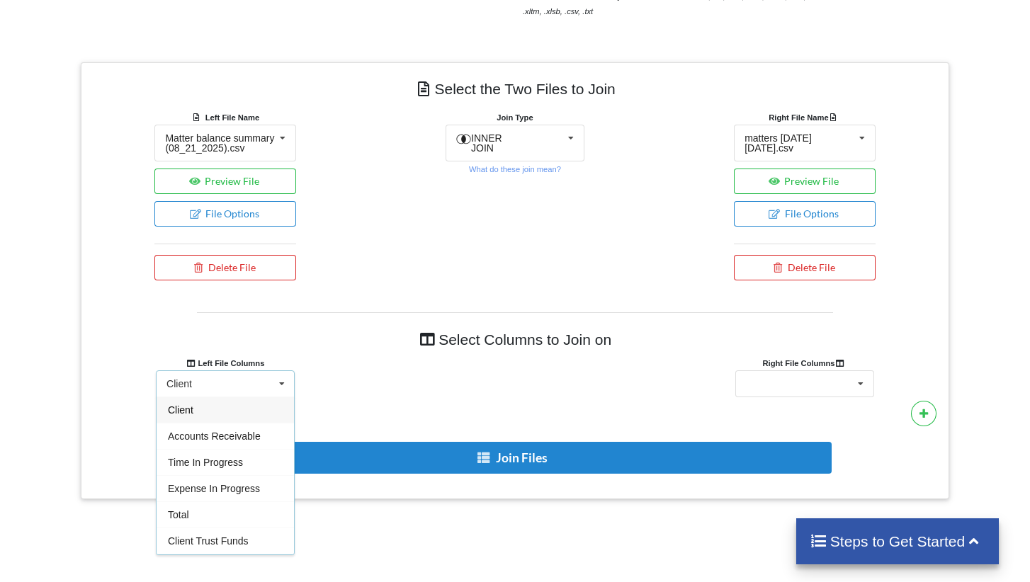 The width and height of the screenshot is (1030, 582). I want to click on b: Right File Columns, so click(804, 363).